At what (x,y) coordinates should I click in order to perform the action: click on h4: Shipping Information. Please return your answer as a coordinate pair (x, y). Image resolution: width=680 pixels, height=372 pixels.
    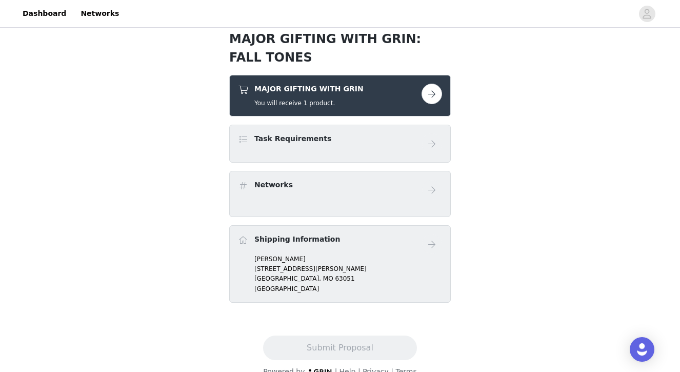
    Looking at the image, I should click on (297, 239).